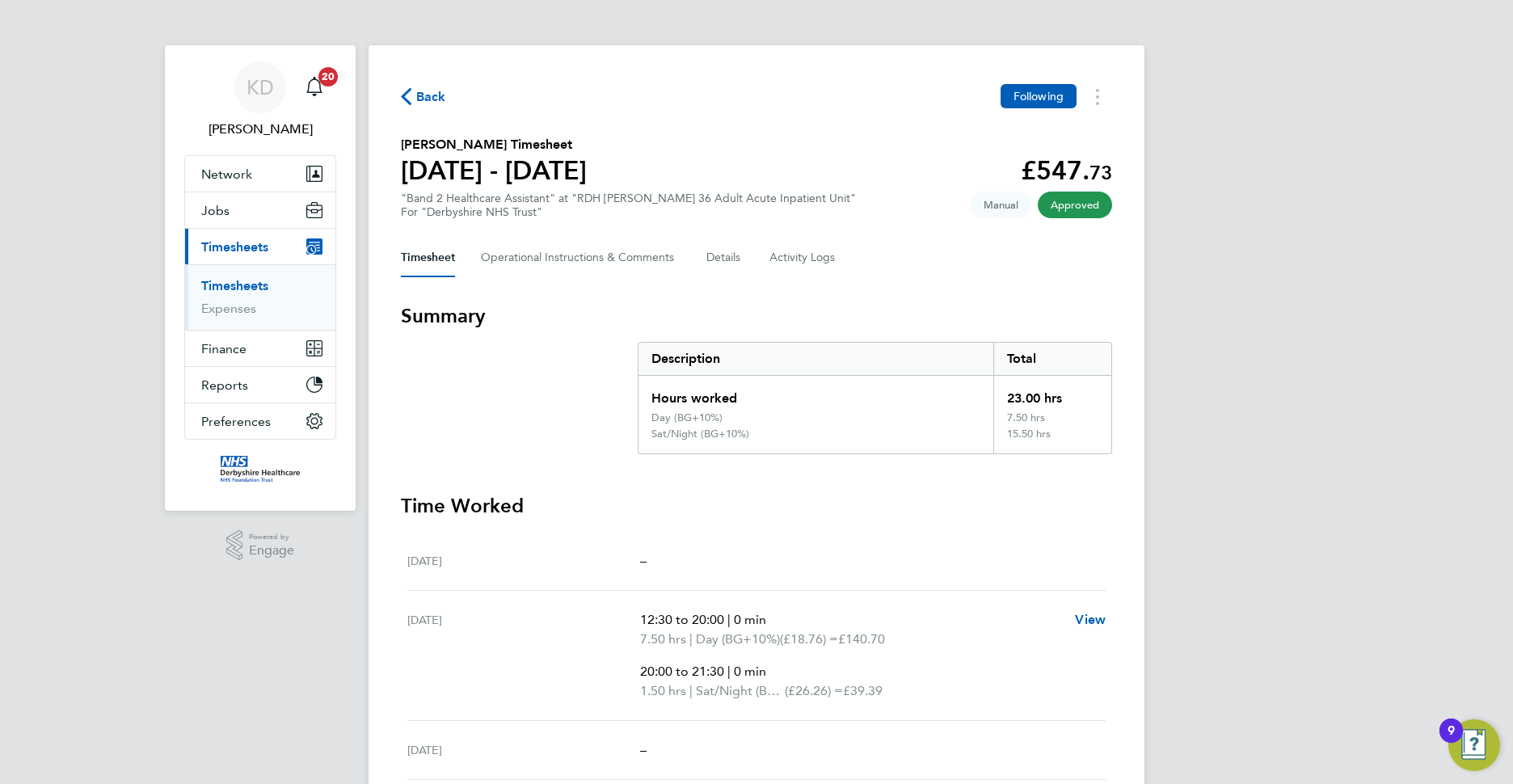 The height and width of the screenshot is (784, 1513). Describe the element at coordinates (260, 385) in the screenshot. I see `button: Reports` at that location.